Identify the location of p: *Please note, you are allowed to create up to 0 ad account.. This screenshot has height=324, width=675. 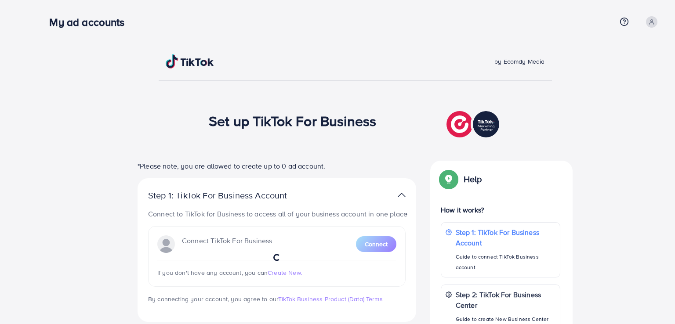
(277, 166).